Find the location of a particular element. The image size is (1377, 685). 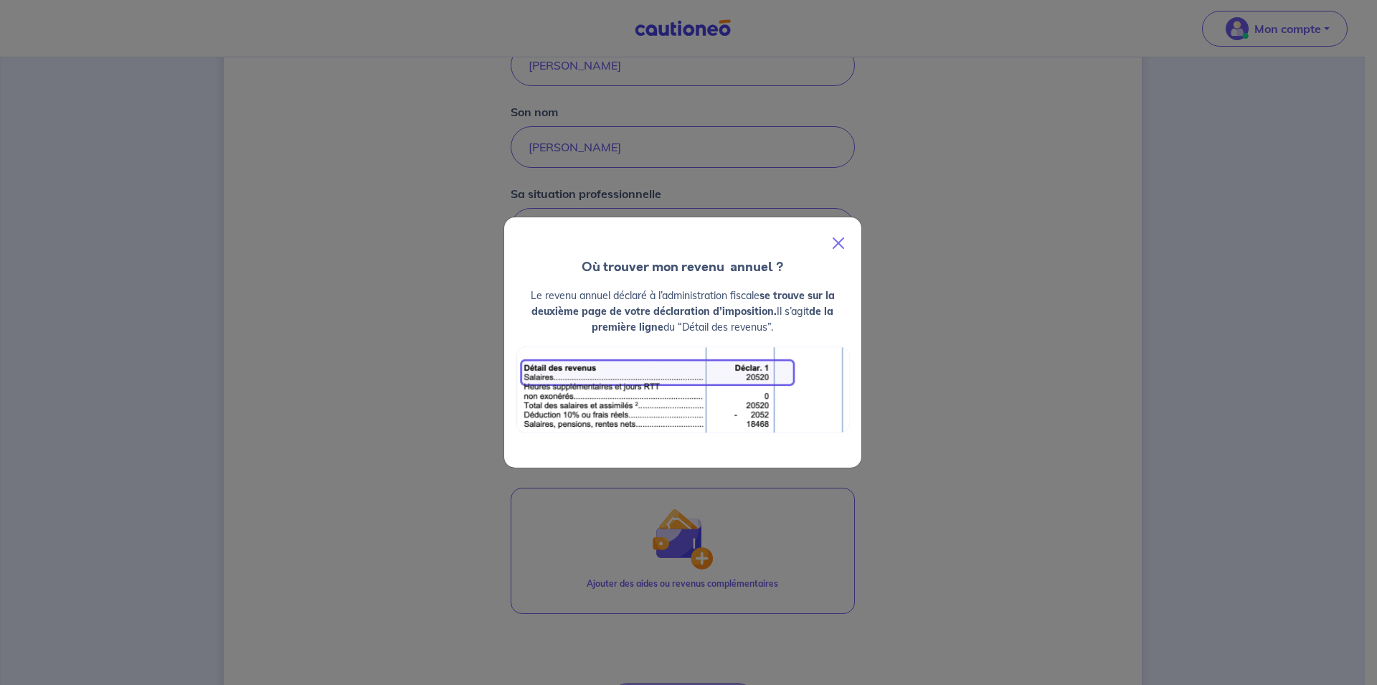

strong: de la première ligne is located at coordinates (712, 319).